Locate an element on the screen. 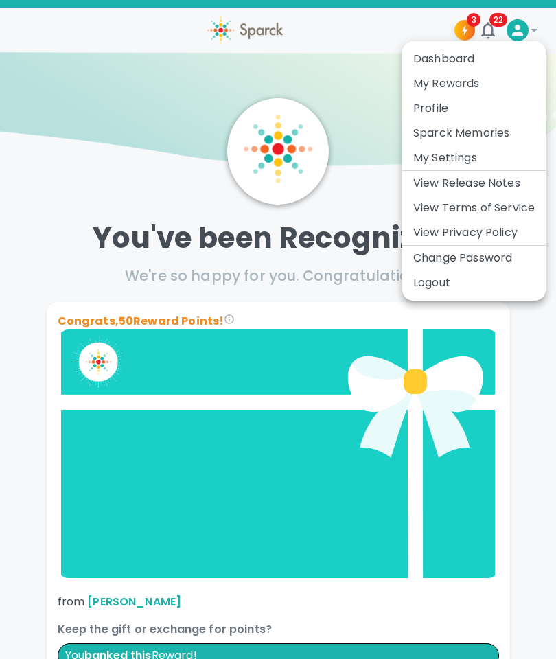  a: View Terms of Service is located at coordinates (473, 208).